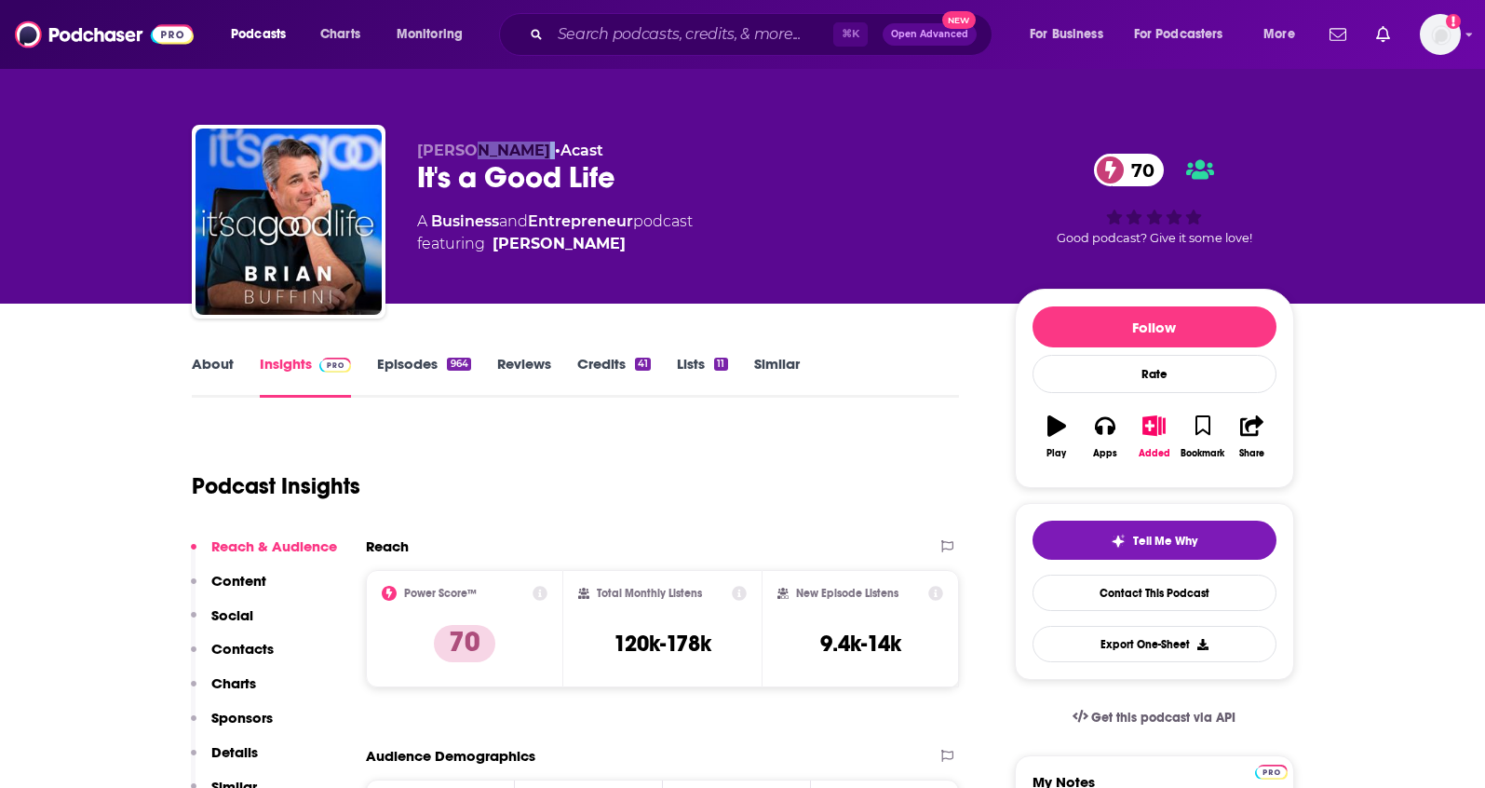  I want to click on button: Bookmark, so click(1203, 437).